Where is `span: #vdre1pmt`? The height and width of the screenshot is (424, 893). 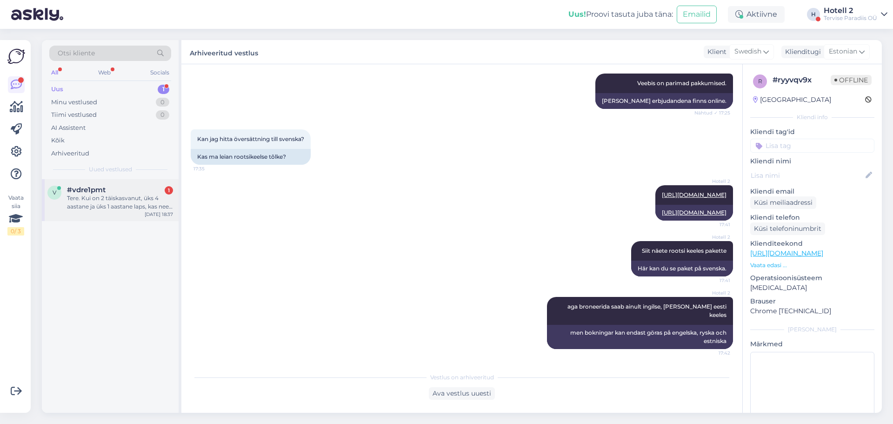
span: #vdre1pmt is located at coordinates (86, 190).